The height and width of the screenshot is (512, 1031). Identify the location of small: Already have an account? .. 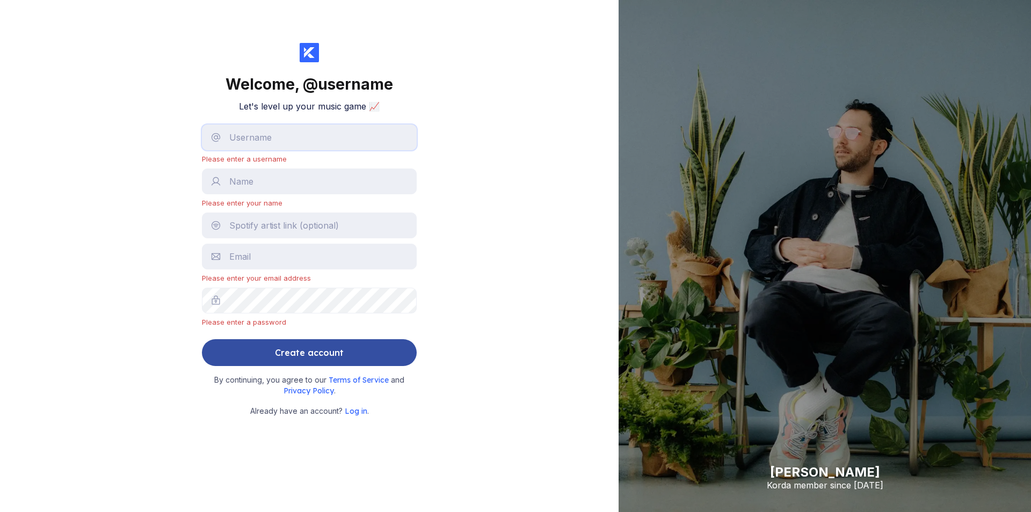
(309, 411).